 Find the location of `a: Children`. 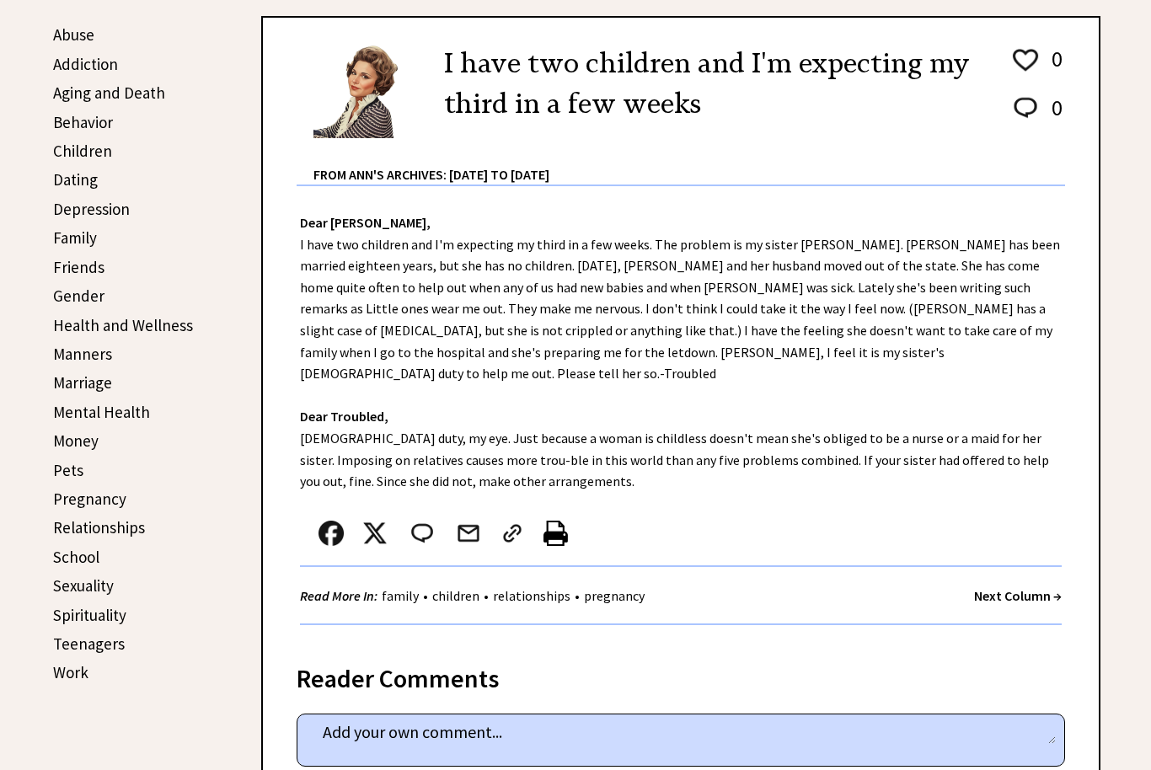

a: Children is located at coordinates (83, 151).